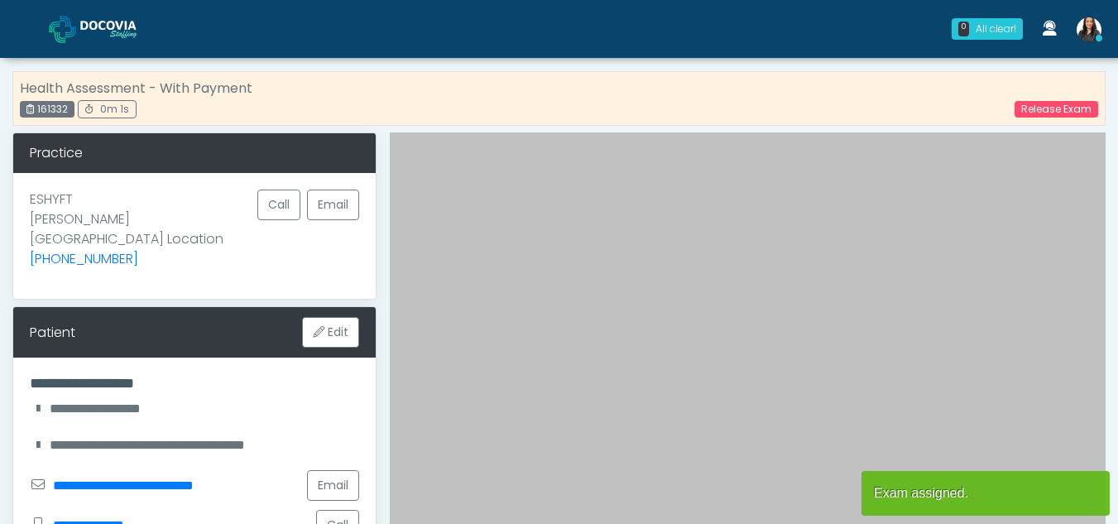 This screenshot has width=1118, height=524. I want to click on a: Edit, so click(330, 332).